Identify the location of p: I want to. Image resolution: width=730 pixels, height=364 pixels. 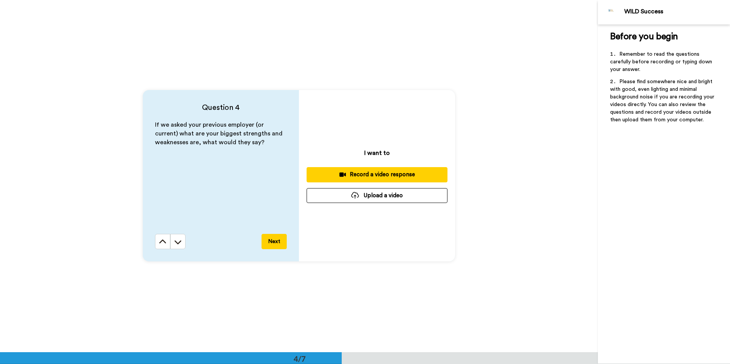
(377, 153).